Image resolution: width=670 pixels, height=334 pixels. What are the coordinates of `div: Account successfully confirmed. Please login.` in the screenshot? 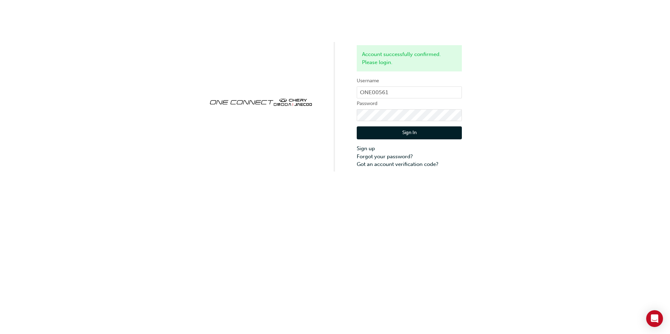 It's located at (409, 58).